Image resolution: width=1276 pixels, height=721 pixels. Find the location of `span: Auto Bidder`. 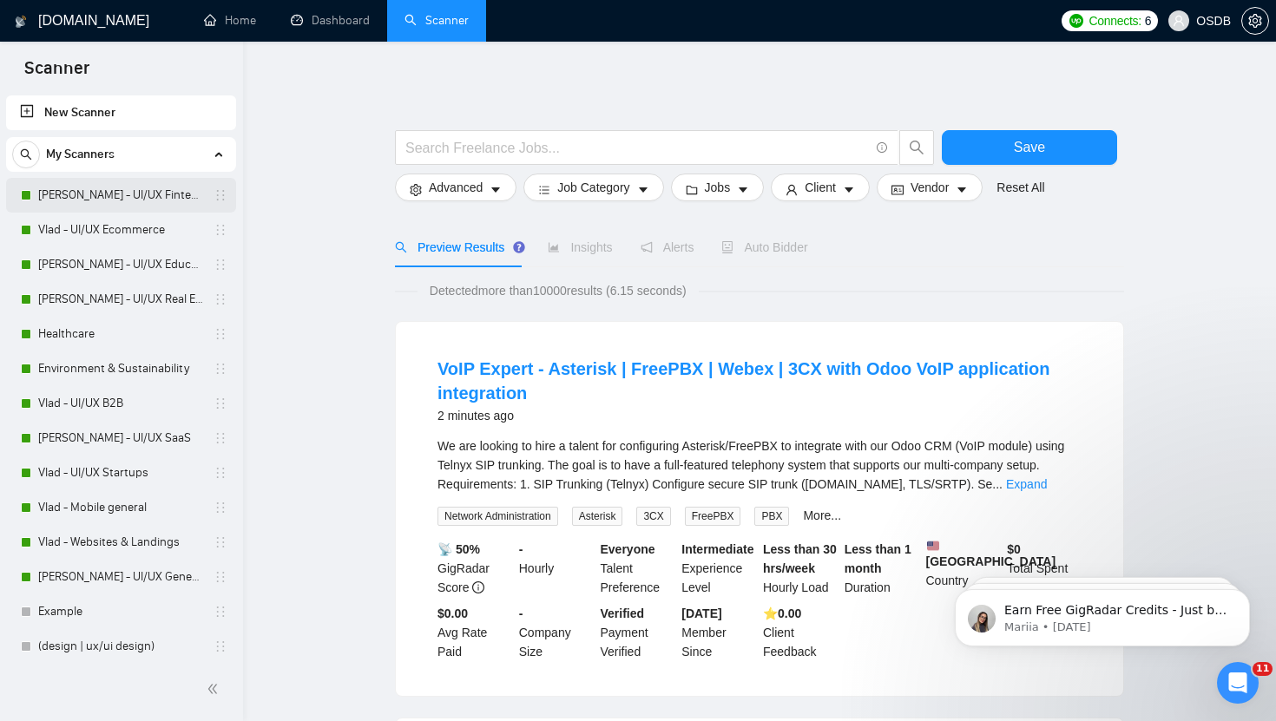

span: Auto Bidder is located at coordinates (764, 247).